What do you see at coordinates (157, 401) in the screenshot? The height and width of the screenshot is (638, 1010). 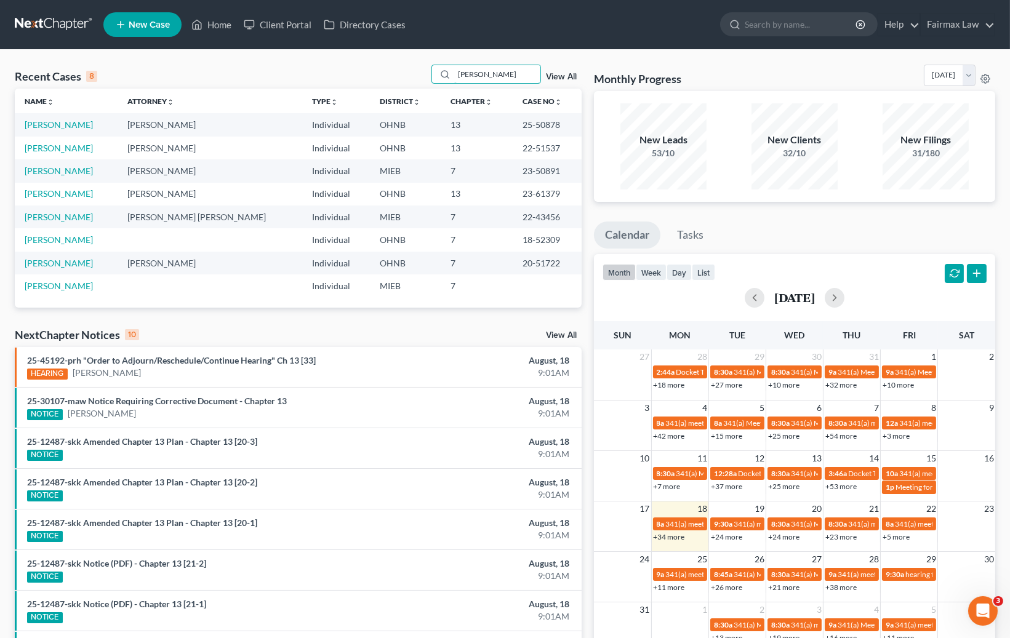 I see `a: 25-30107-maw Notice Requiring Corrective Document - Chapter 13` at bounding box center [157, 401].